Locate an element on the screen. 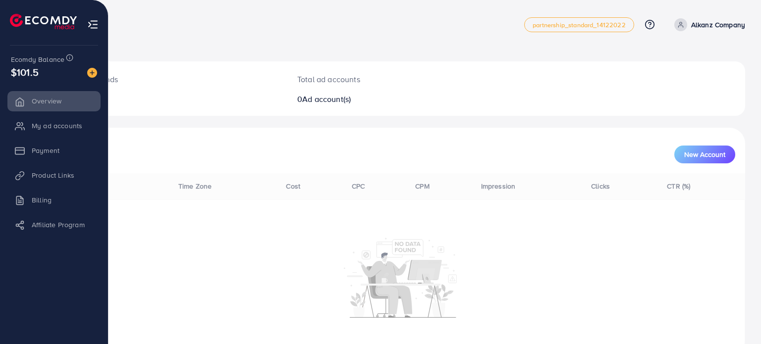  img: logo is located at coordinates (43, 21).